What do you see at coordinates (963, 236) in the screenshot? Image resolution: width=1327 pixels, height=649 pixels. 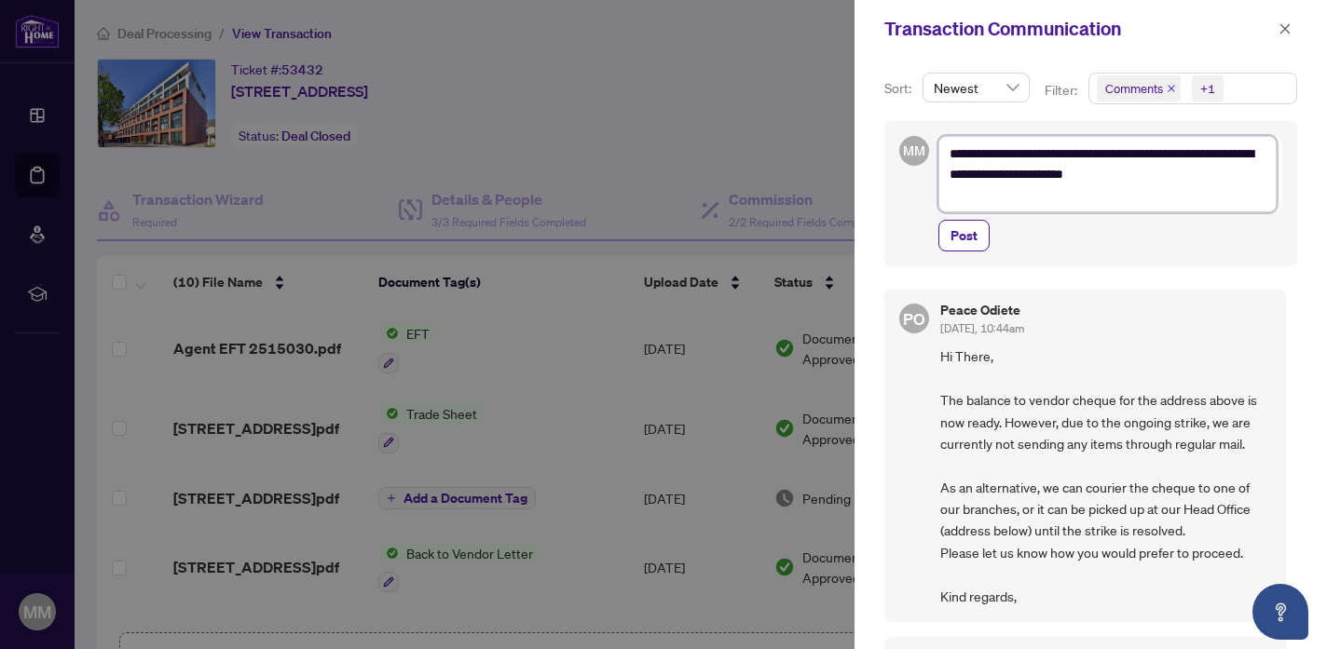 I see `span: Post` at bounding box center [963, 236].